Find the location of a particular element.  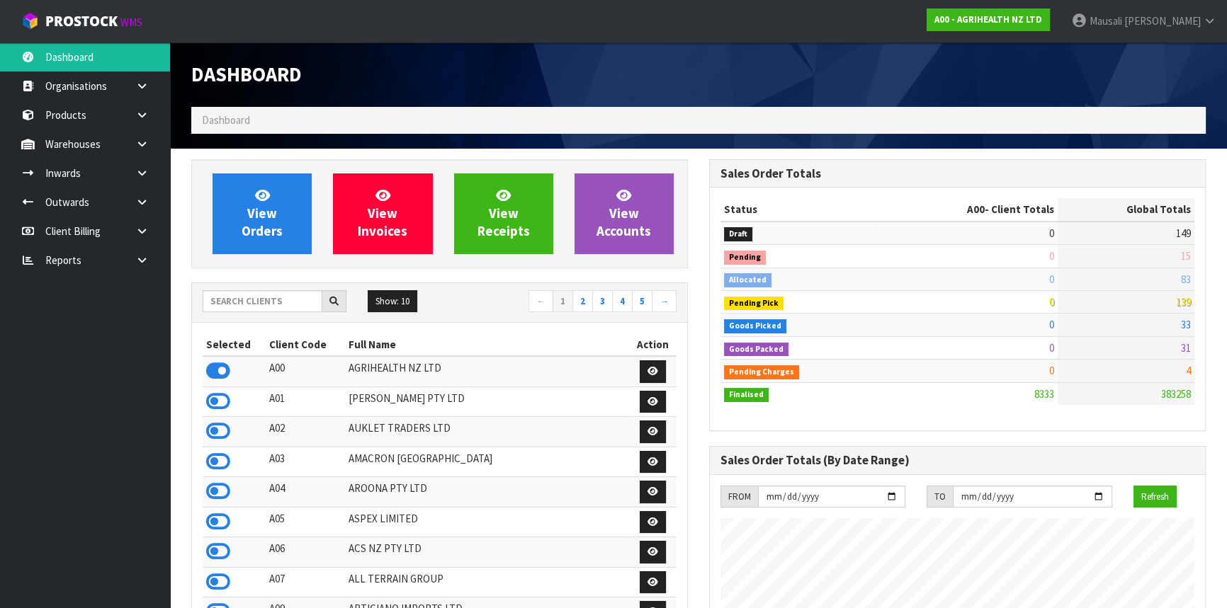

span: Mausali is located at coordinates (1106, 21).